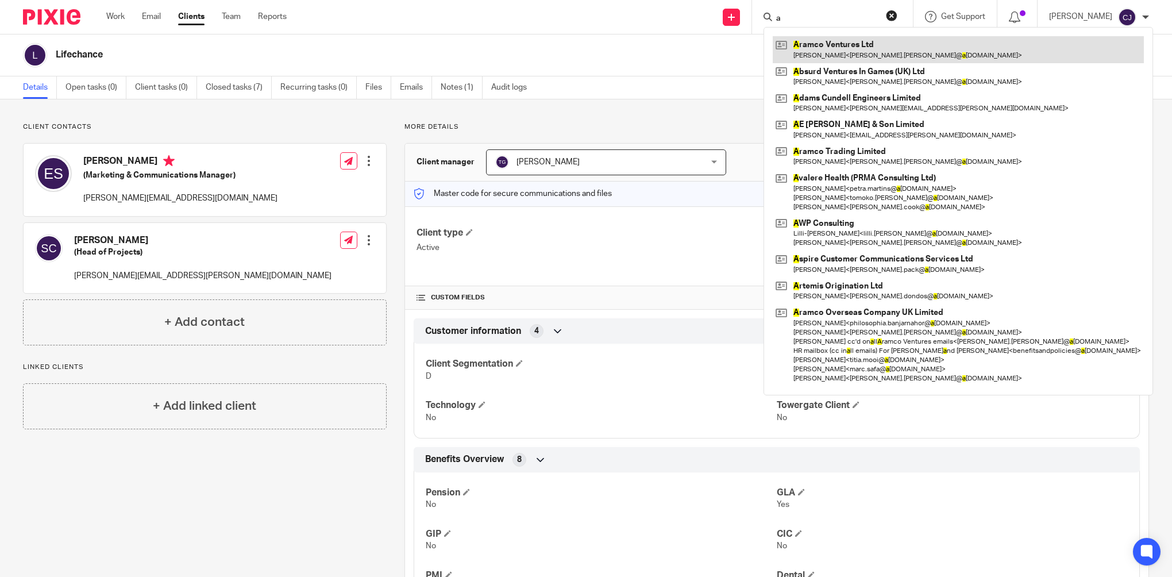 This screenshot has width=1172, height=577. Describe the element at coordinates (596, 233) in the screenshot. I see `h4: Client type` at that location.